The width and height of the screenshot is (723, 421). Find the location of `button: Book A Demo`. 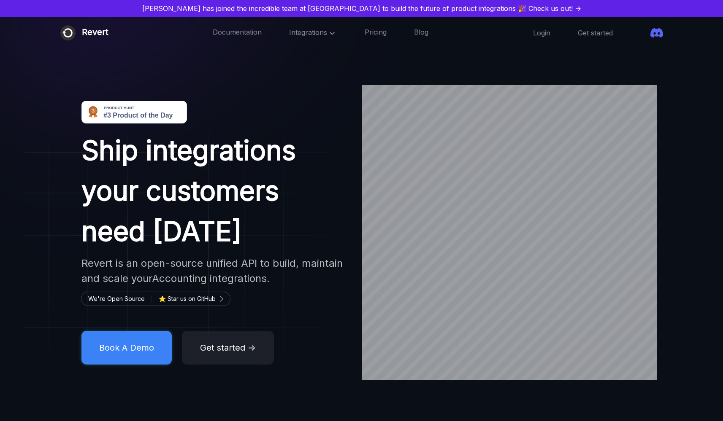

button: Book A Demo is located at coordinates (127, 348).